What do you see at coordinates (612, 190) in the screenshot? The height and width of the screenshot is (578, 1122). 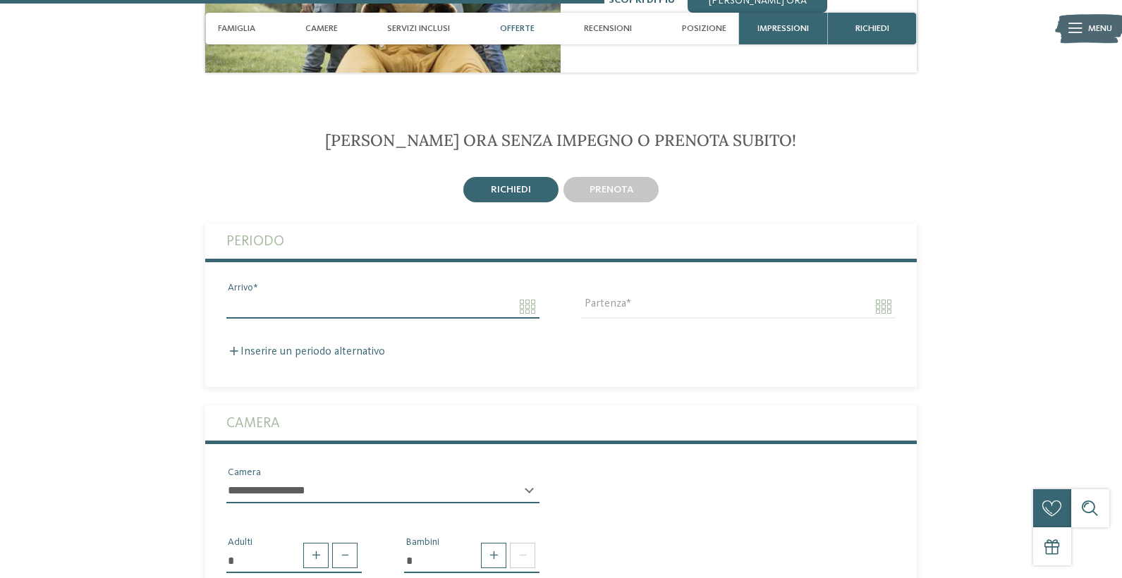 I see `span: prenota` at bounding box center [612, 190].